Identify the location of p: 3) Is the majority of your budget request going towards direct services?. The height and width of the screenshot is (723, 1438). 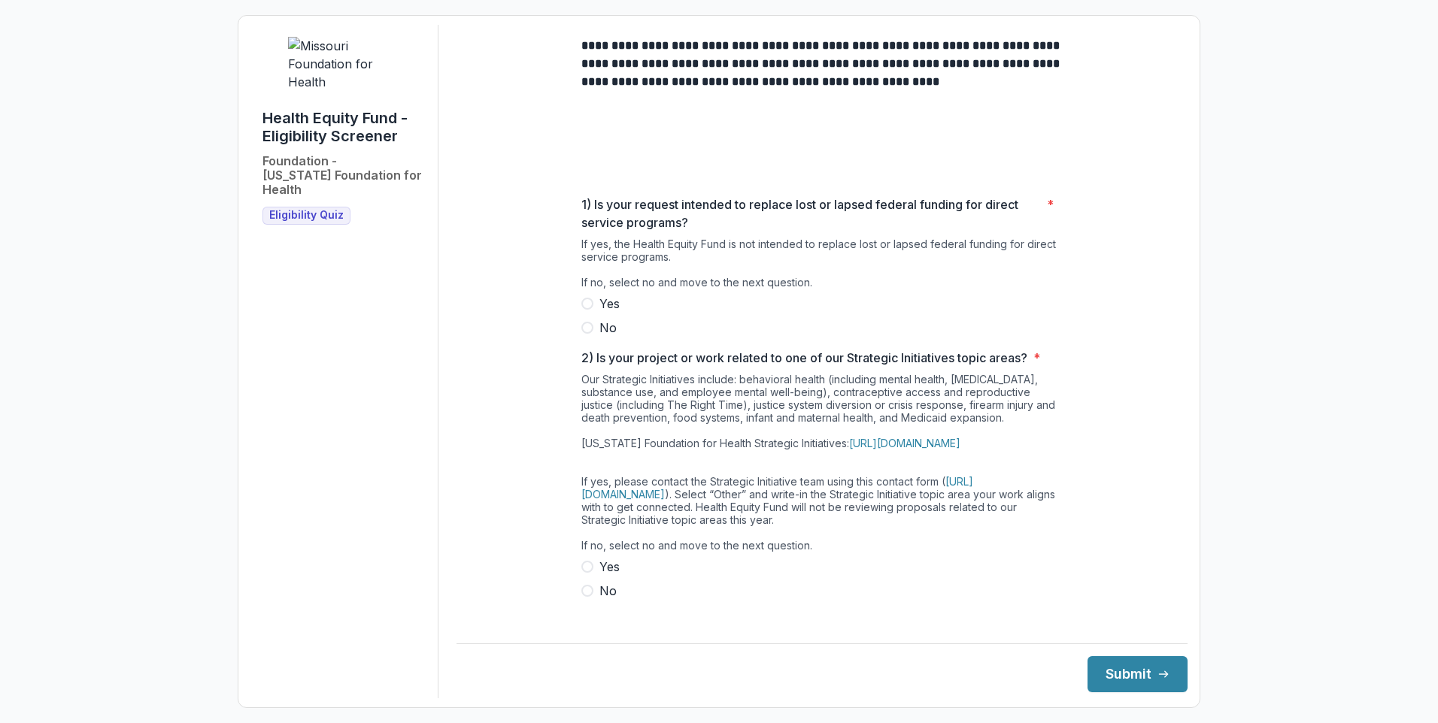
(784, 621).